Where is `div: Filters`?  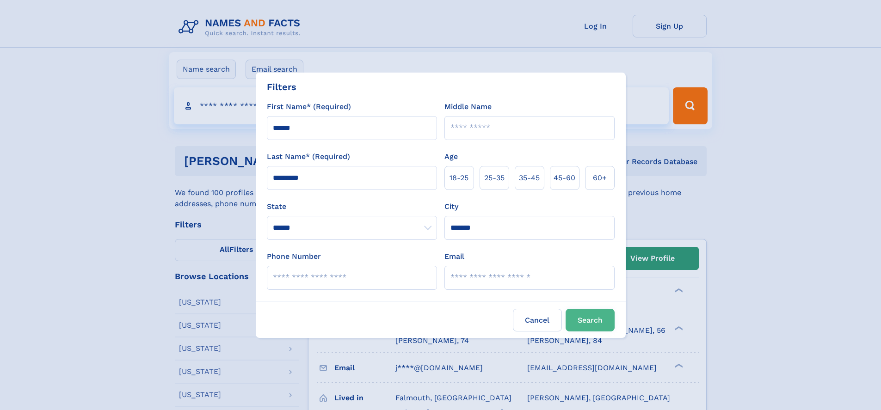 div: Filters is located at coordinates (282, 87).